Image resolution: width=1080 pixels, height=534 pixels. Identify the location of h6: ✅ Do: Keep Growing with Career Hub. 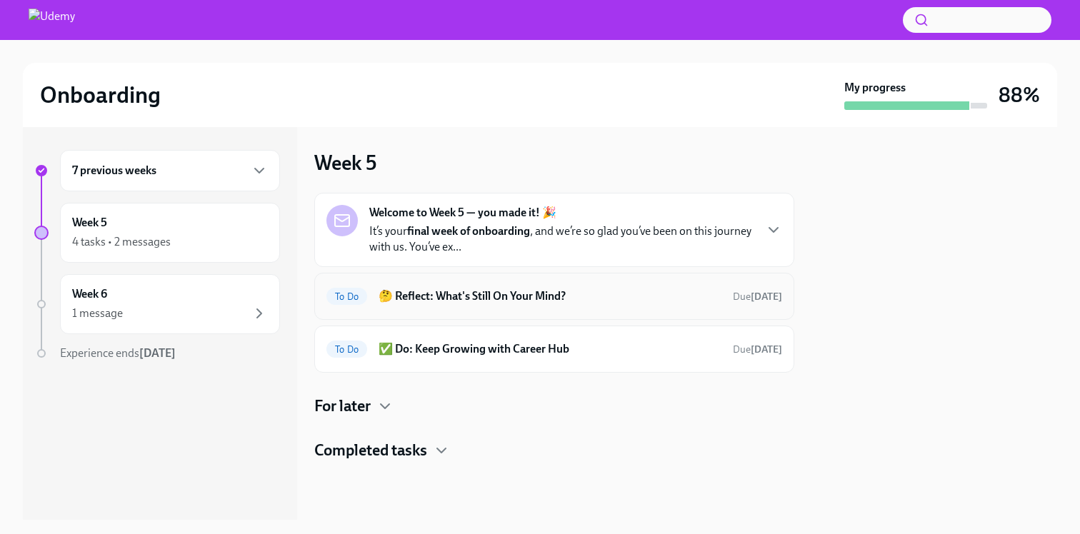
(550, 349).